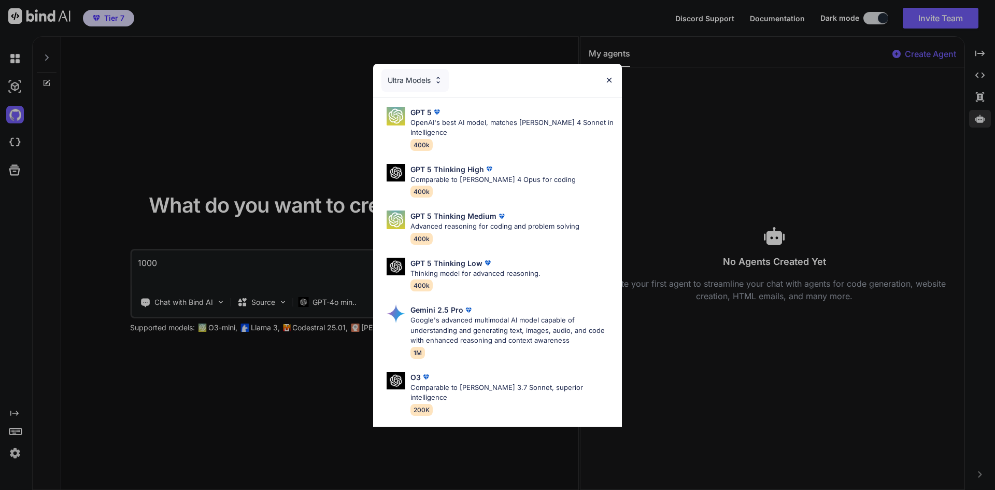 The width and height of the screenshot is (995, 490). What do you see at coordinates (446, 263) in the screenshot?
I see `p: GPT 5 Thinking Low` at bounding box center [446, 263].